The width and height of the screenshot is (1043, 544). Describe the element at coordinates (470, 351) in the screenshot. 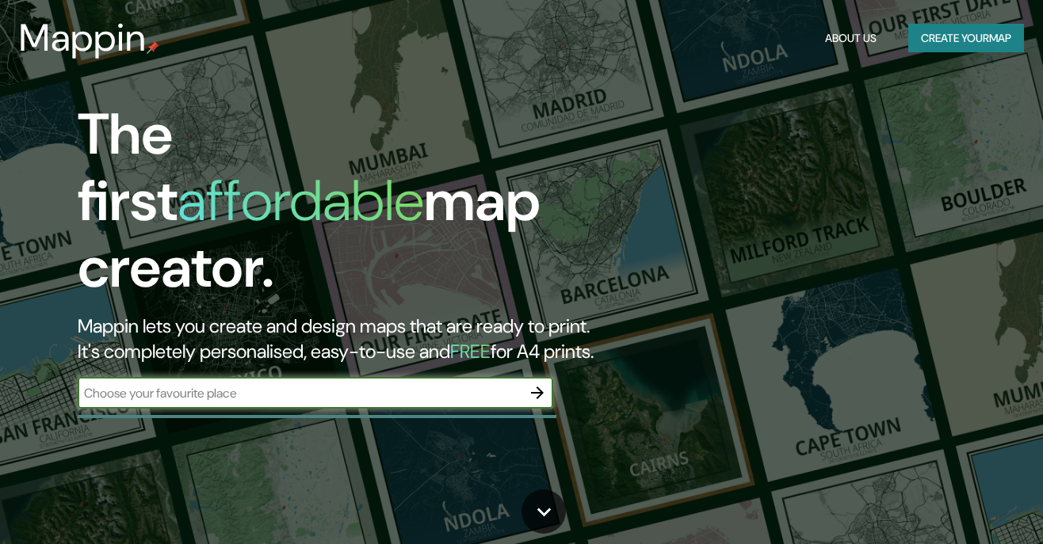

I see `h5: FREE` at that location.